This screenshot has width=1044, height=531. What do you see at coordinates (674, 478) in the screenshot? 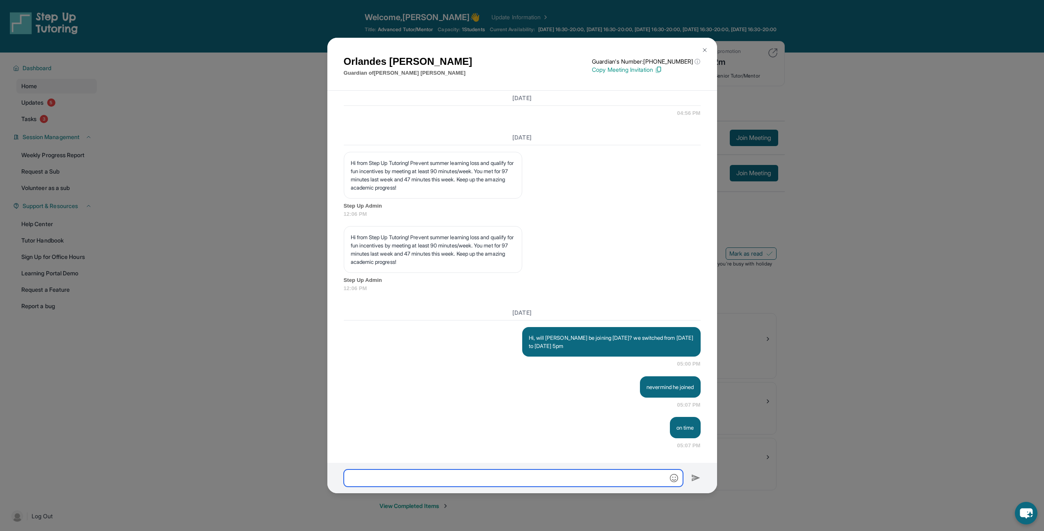
I see `img: Emoji` at bounding box center [674, 478].